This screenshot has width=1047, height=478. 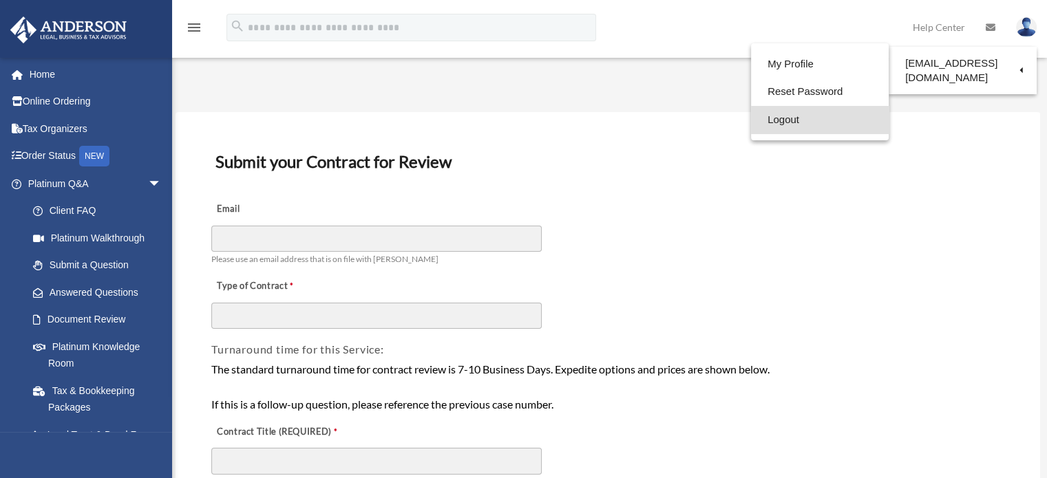 I want to click on i: search, so click(x=237, y=26).